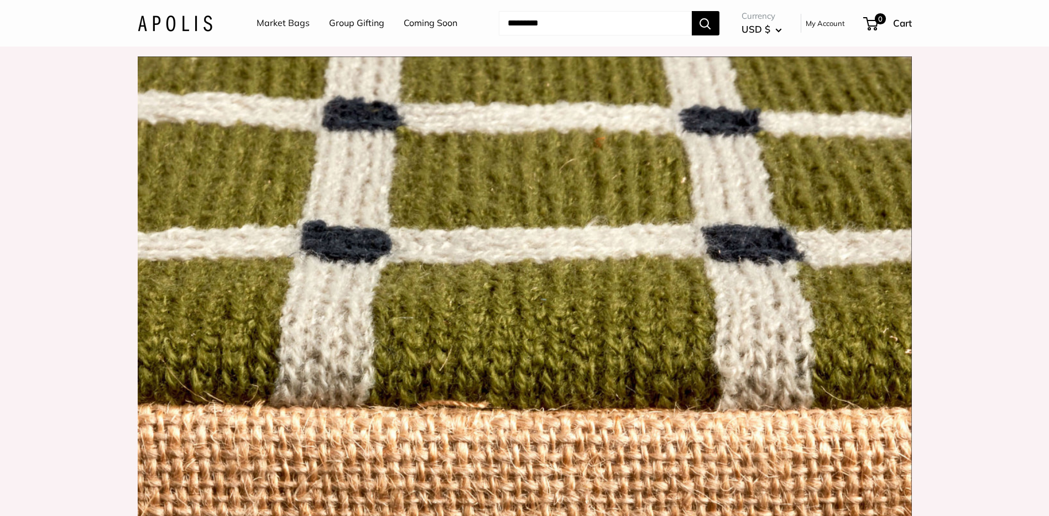 The width and height of the screenshot is (1049, 516). I want to click on span: USD $, so click(756, 29).